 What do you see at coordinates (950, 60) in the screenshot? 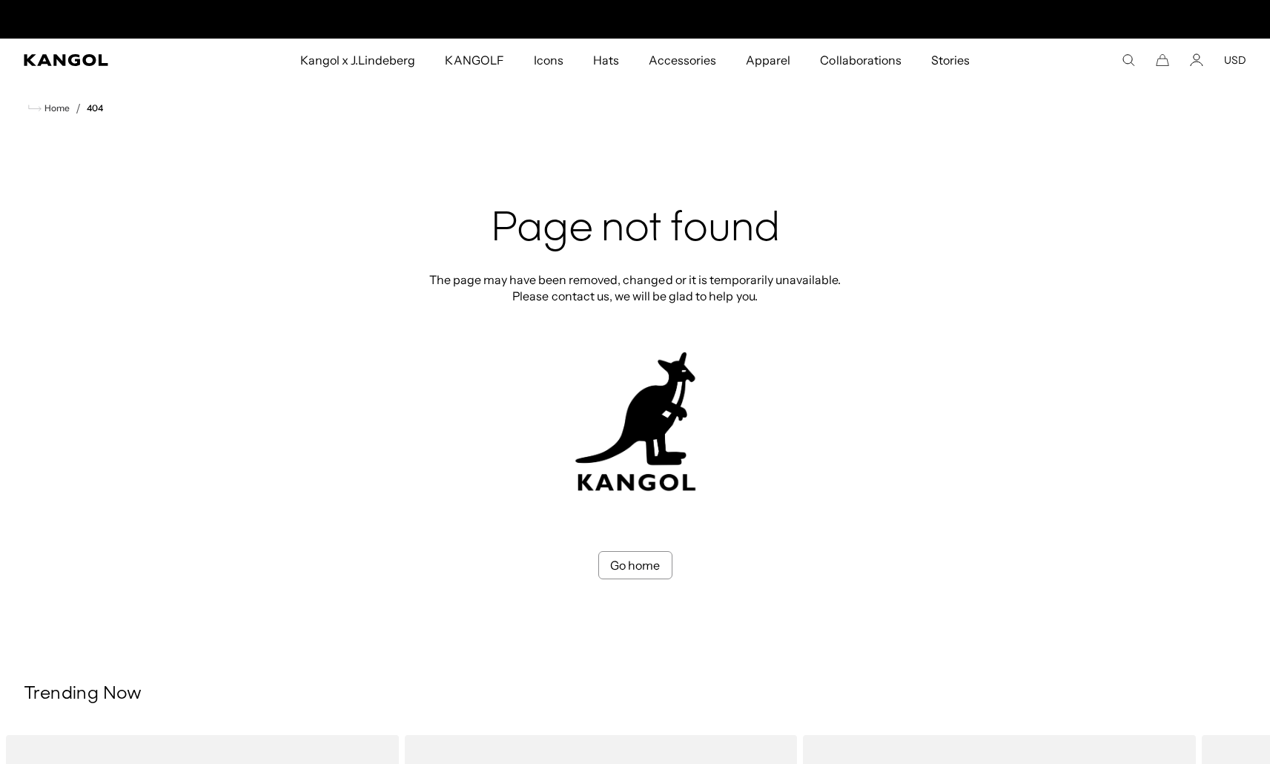
I see `a: Stories` at bounding box center [950, 60].